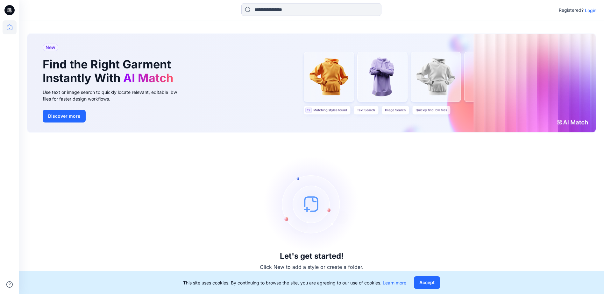 The image size is (604, 294). Describe the element at coordinates (591, 10) in the screenshot. I see `p: Login` at that location.